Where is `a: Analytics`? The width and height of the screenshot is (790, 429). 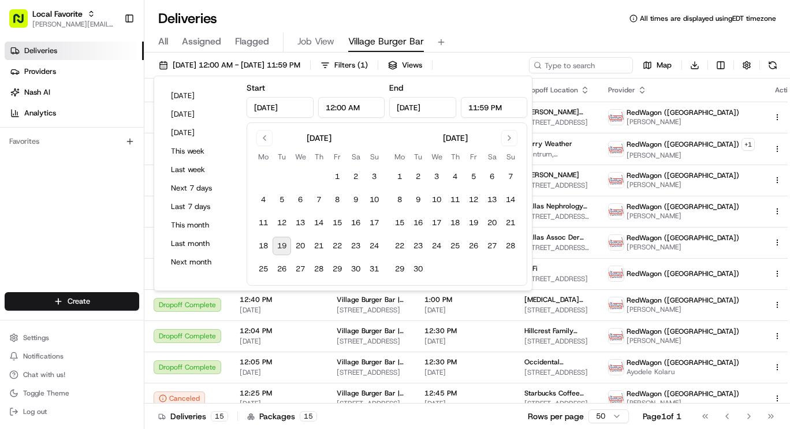
a: Analytics is located at coordinates (74, 113).